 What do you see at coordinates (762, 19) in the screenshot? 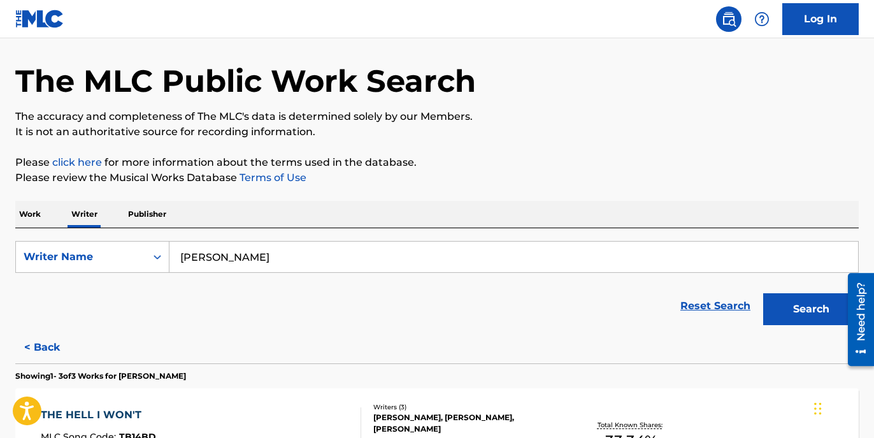
I see `div: Help` at bounding box center [762, 19].